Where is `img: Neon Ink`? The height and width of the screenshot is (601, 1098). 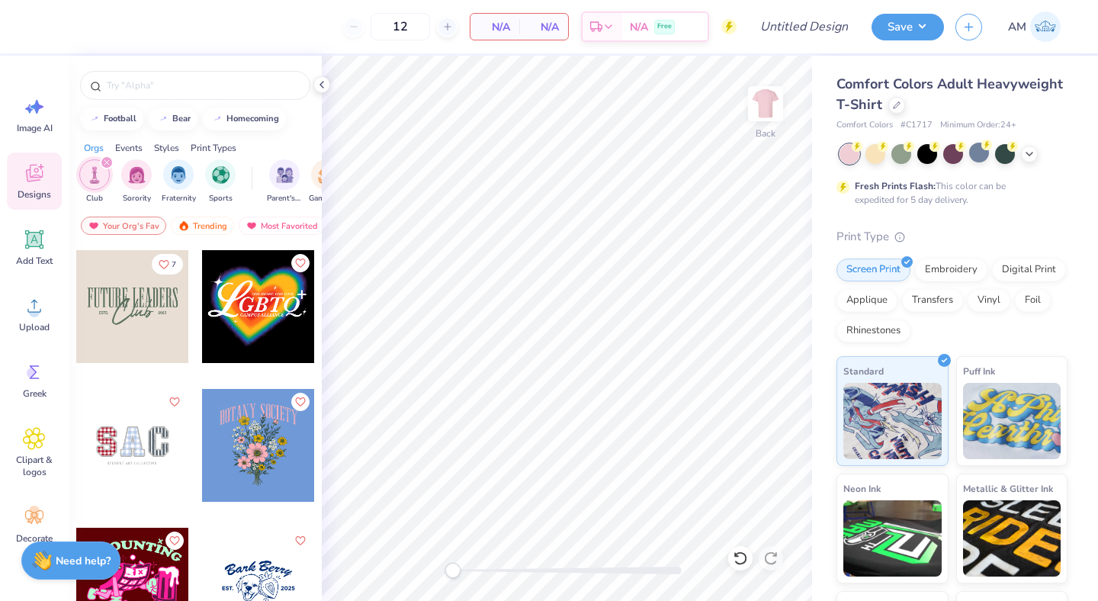
img: Neon Ink is located at coordinates (892, 538).